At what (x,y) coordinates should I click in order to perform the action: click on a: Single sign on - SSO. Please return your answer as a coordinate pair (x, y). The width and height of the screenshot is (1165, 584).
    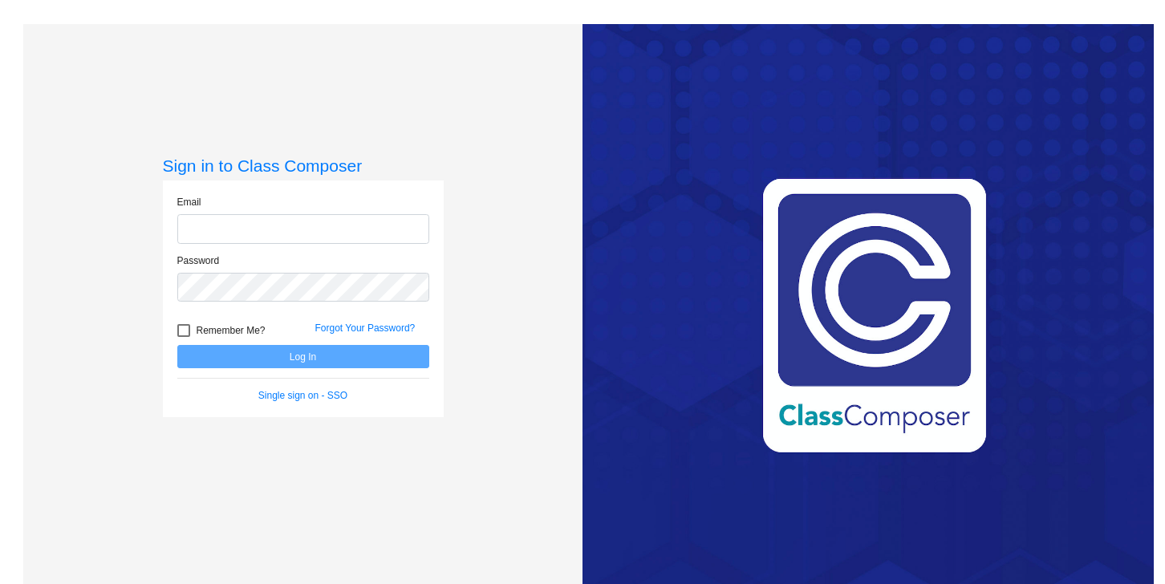
    Looking at the image, I should click on (302, 395).